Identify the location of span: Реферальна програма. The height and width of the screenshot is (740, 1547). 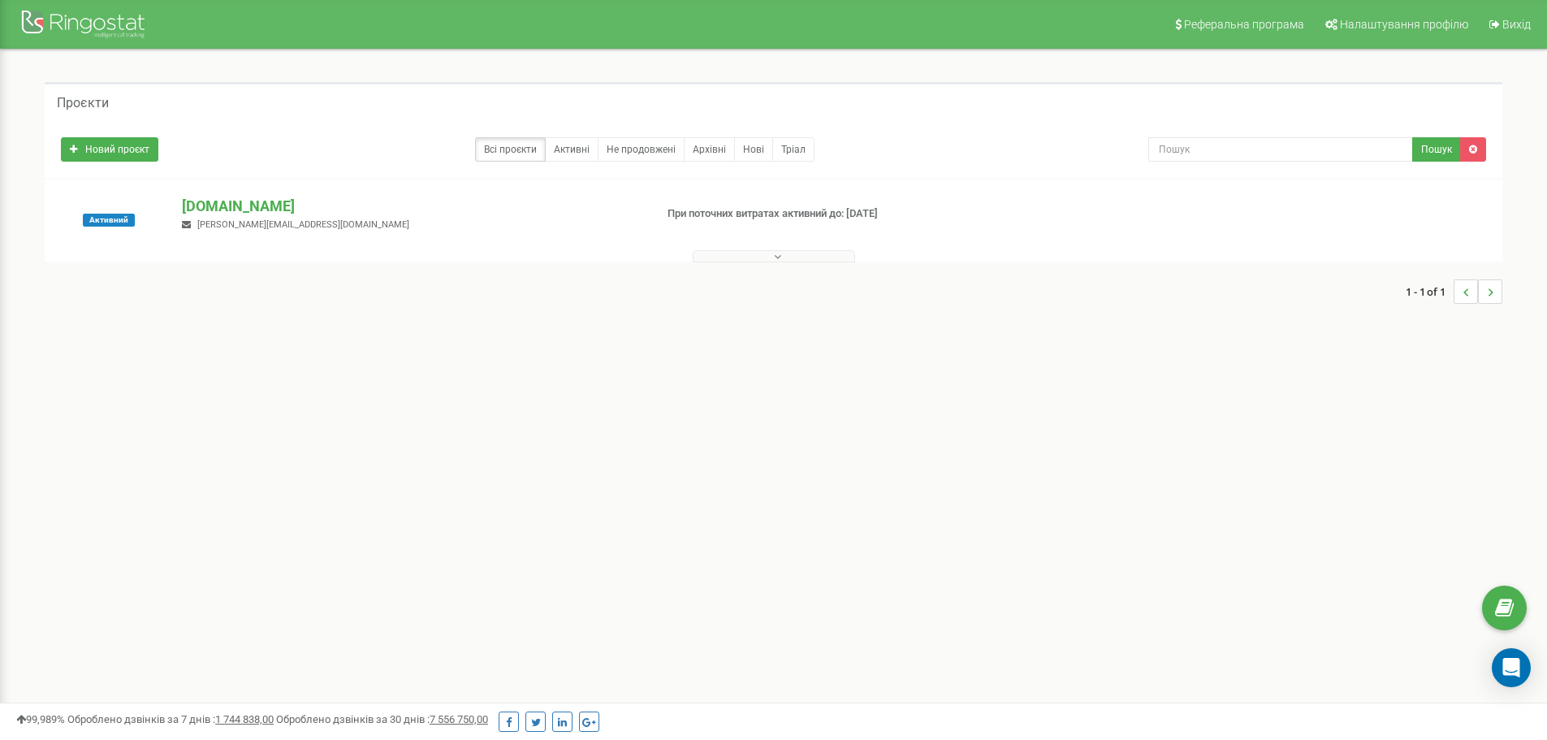
(1244, 24).